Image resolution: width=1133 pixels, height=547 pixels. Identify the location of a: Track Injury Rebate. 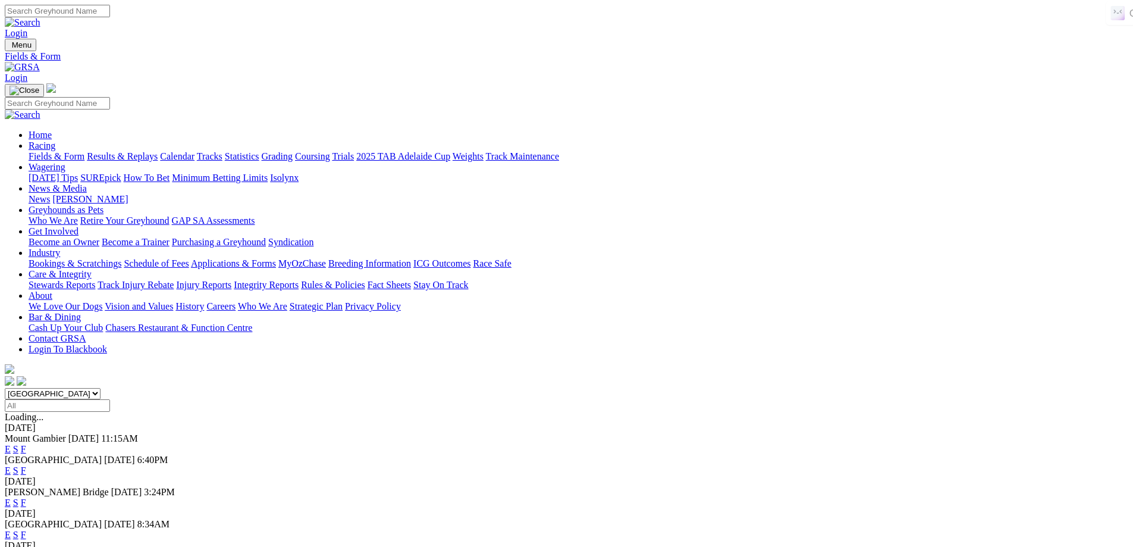
(136, 284).